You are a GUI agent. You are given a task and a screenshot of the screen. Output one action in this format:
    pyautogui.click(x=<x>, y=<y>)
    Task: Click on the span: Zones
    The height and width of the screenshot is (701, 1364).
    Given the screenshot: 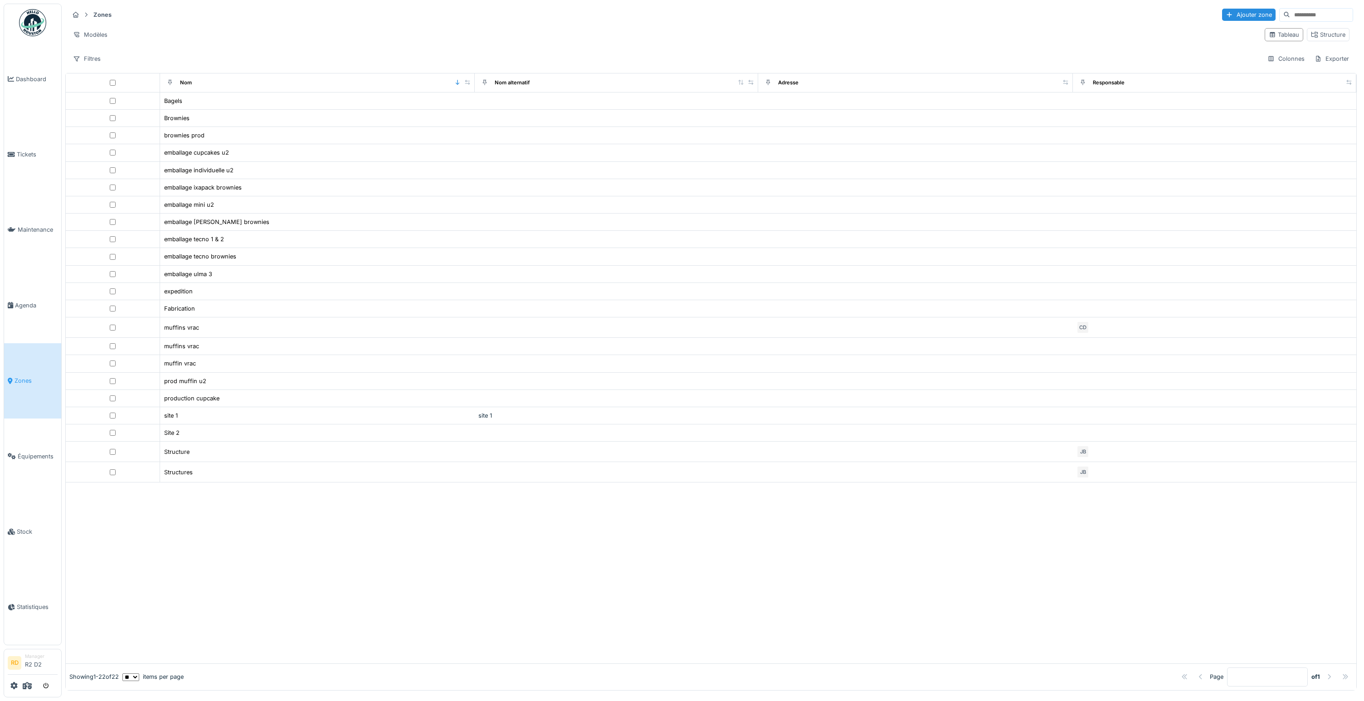 What is the action you would take?
    pyautogui.click(x=36, y=381)
    